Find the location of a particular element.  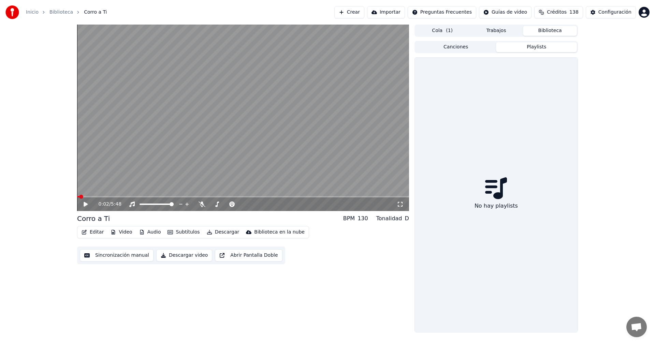

span: Corro a Ti is located at coordinates (95, 12).